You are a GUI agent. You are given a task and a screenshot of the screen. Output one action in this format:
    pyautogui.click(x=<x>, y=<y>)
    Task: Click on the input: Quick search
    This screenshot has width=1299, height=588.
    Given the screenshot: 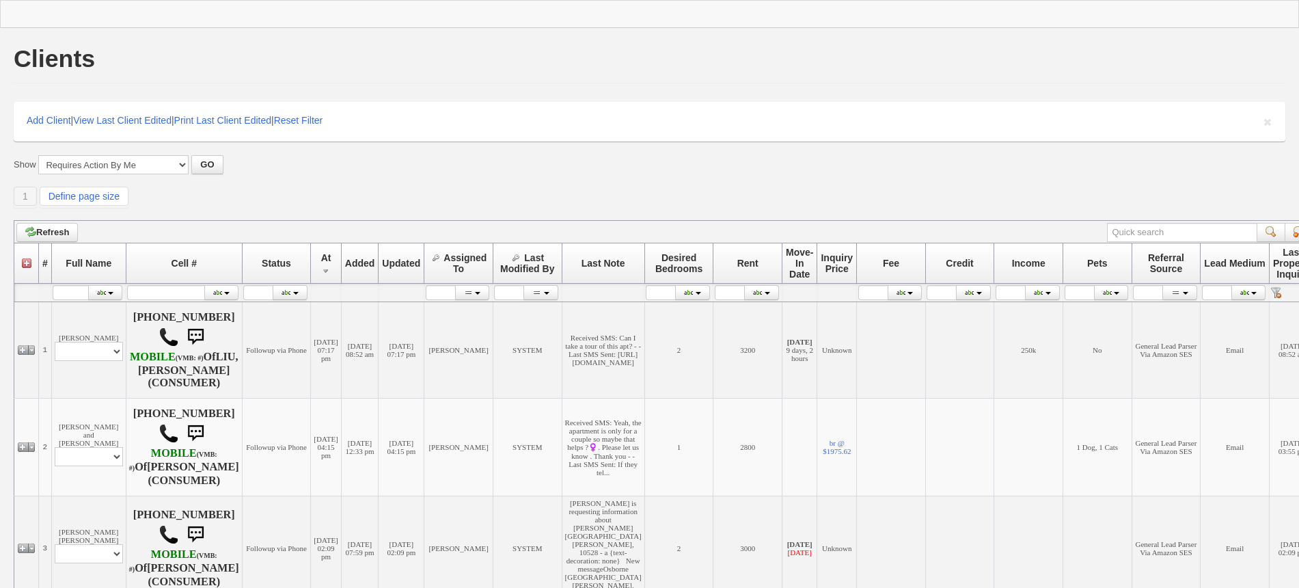 What is the action you would take?
    pyautogui.click(x=1182, y=232)
    